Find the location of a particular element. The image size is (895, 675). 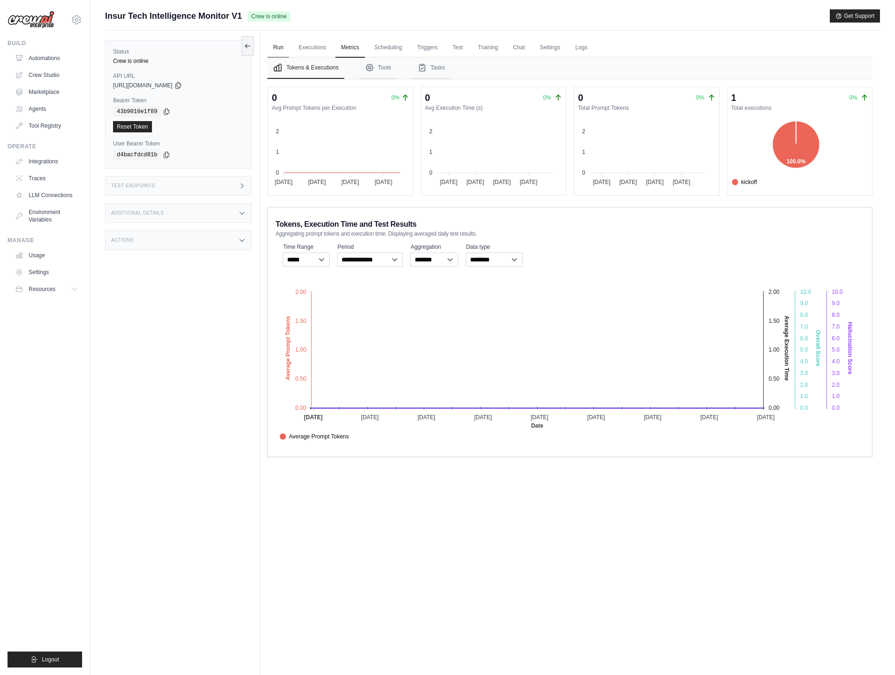

span: Logout is located at coordinates (50, 659).